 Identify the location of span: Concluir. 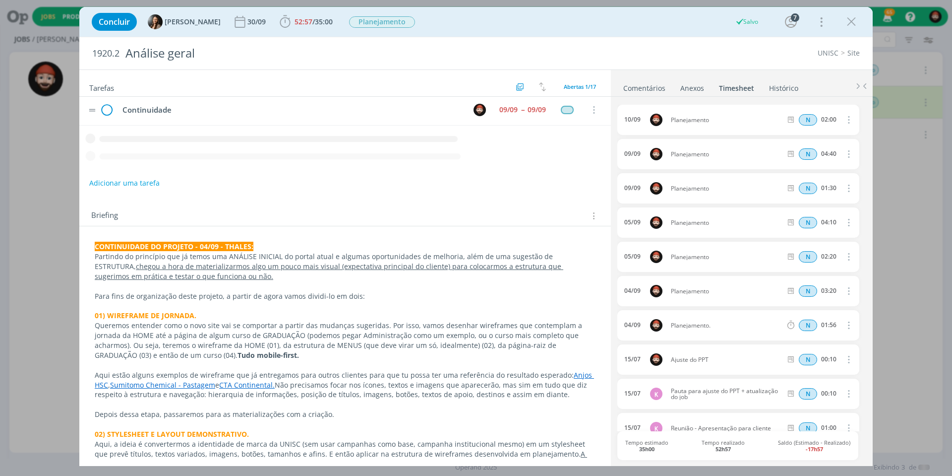
(114, 22).